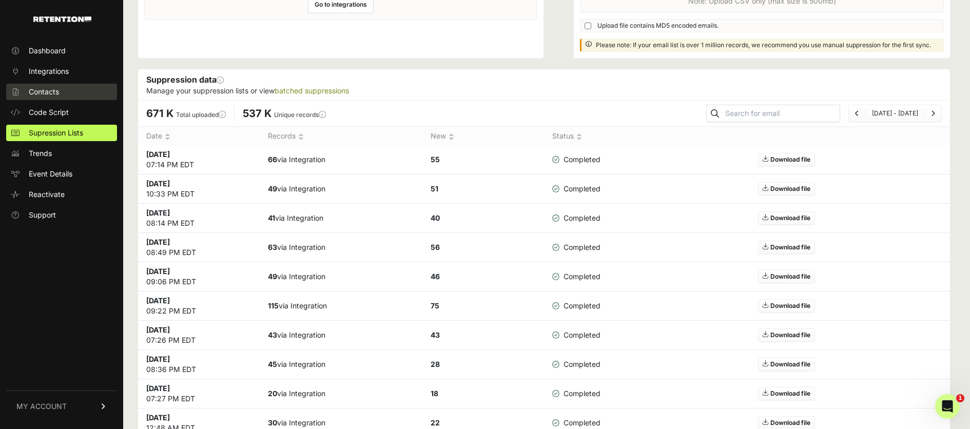 Image resolution: width=970 pixels, height=429 pixels. What do you see at coordinates (160, 113) in the screenshot?
I see `span: 671 K` at bounding box center [160, 113].